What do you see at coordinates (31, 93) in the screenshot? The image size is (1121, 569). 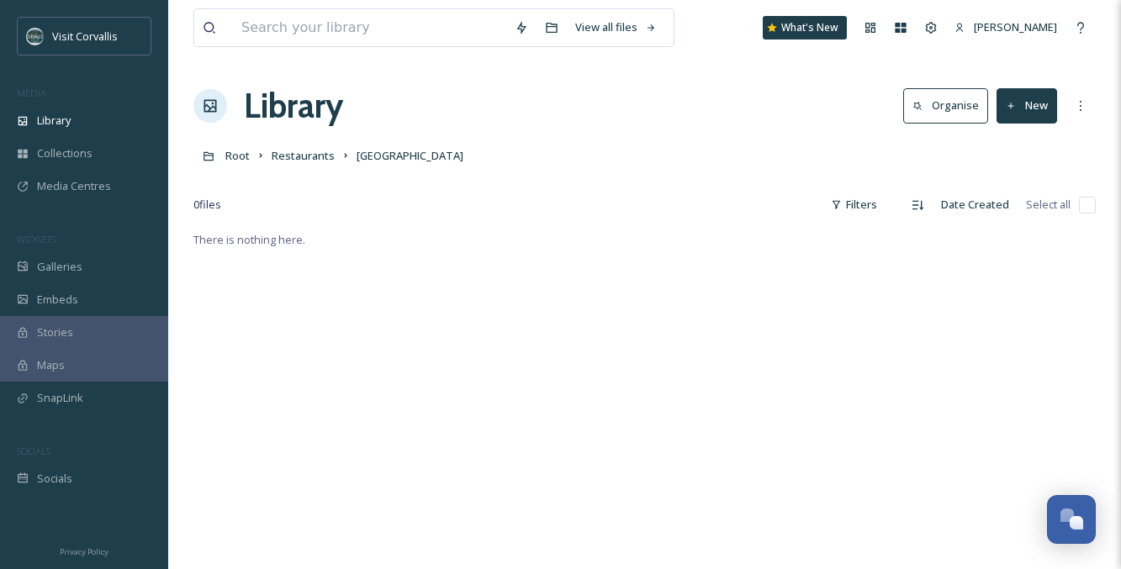 I see `span: MEDIA` at bounding box center [31, 93].